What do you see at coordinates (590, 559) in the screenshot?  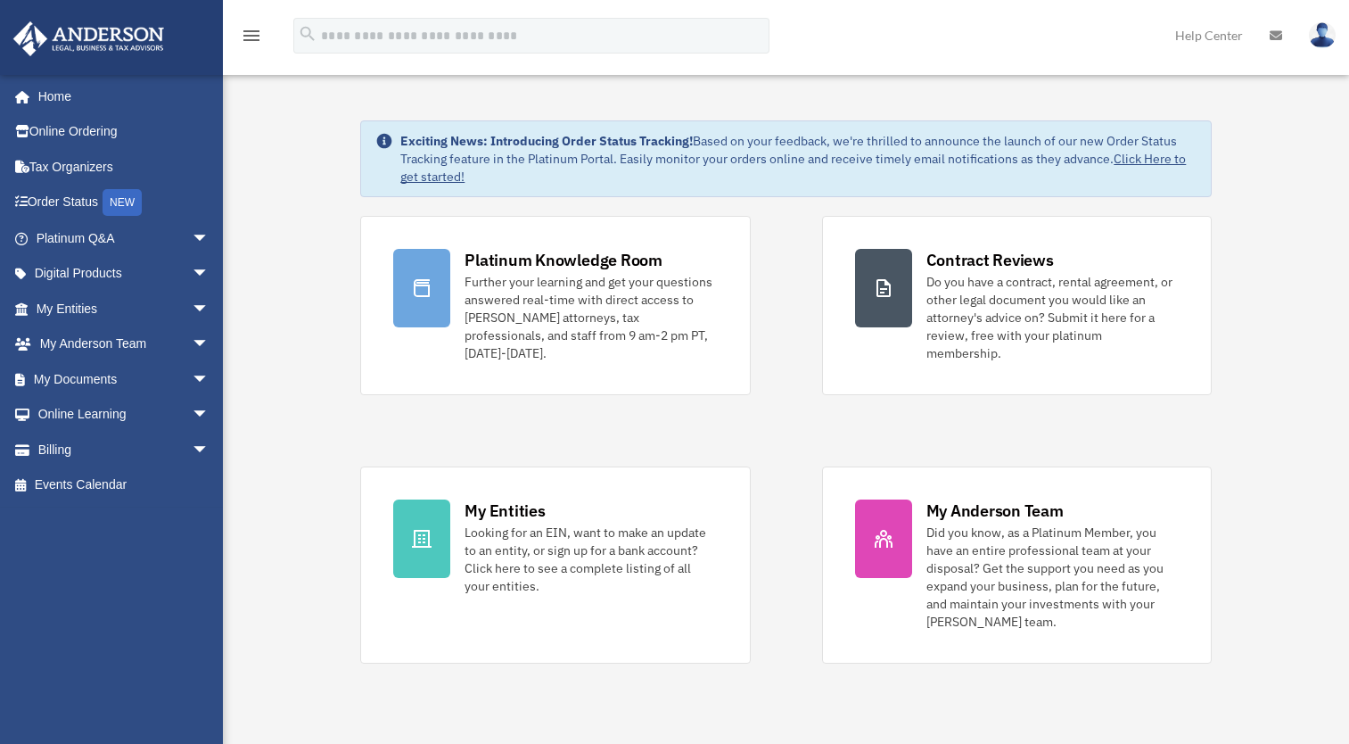 I see `div: Looking for an EIN, want to make an update to an entity, or sign up for a bank account? Click her...` at bounding box center [590, 559].